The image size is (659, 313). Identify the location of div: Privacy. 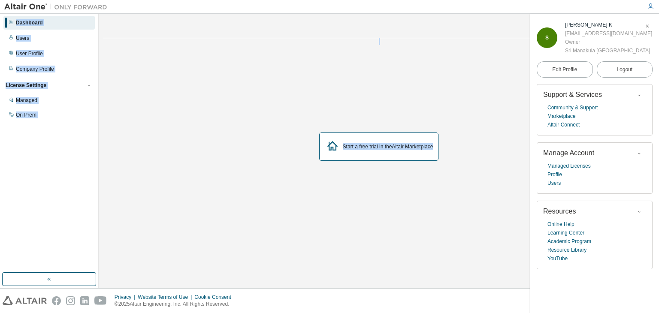
(126, 298).